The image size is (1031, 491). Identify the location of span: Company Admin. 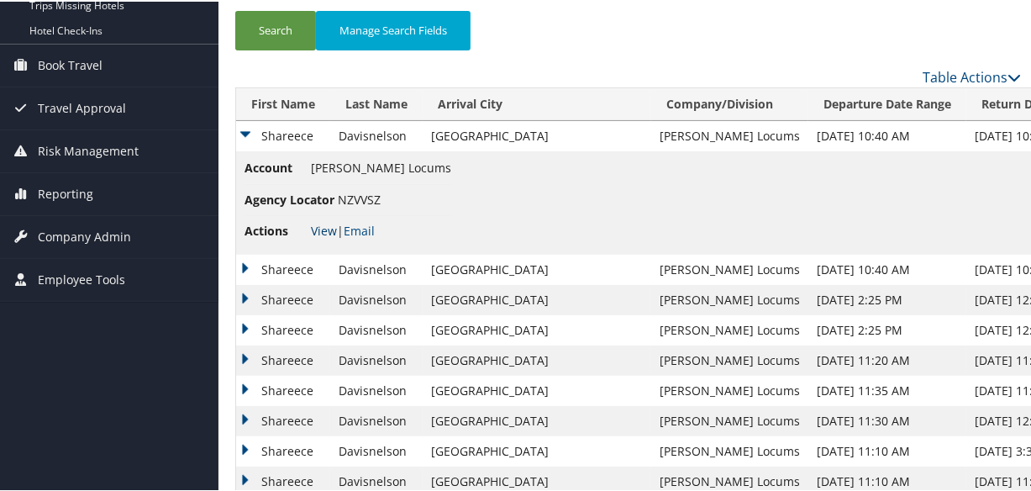
(84, 235).